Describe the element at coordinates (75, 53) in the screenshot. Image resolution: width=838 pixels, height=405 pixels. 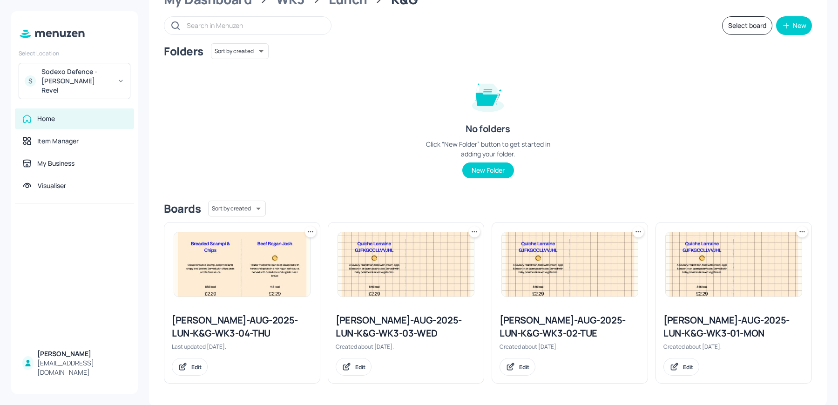
I see `div: Select Location` at that location.